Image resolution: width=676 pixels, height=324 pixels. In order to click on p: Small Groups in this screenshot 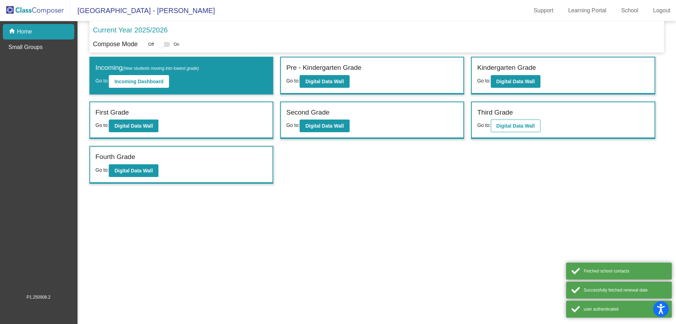, I will do `click(25, 47)`.